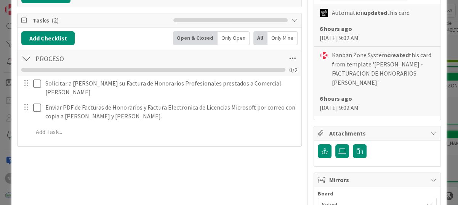 Image resolution: width=458 pixels, height=205 pixels. Describe the element at coordinates (294, 70) in the screenshot. I see `span: 0 / 2` at that location.